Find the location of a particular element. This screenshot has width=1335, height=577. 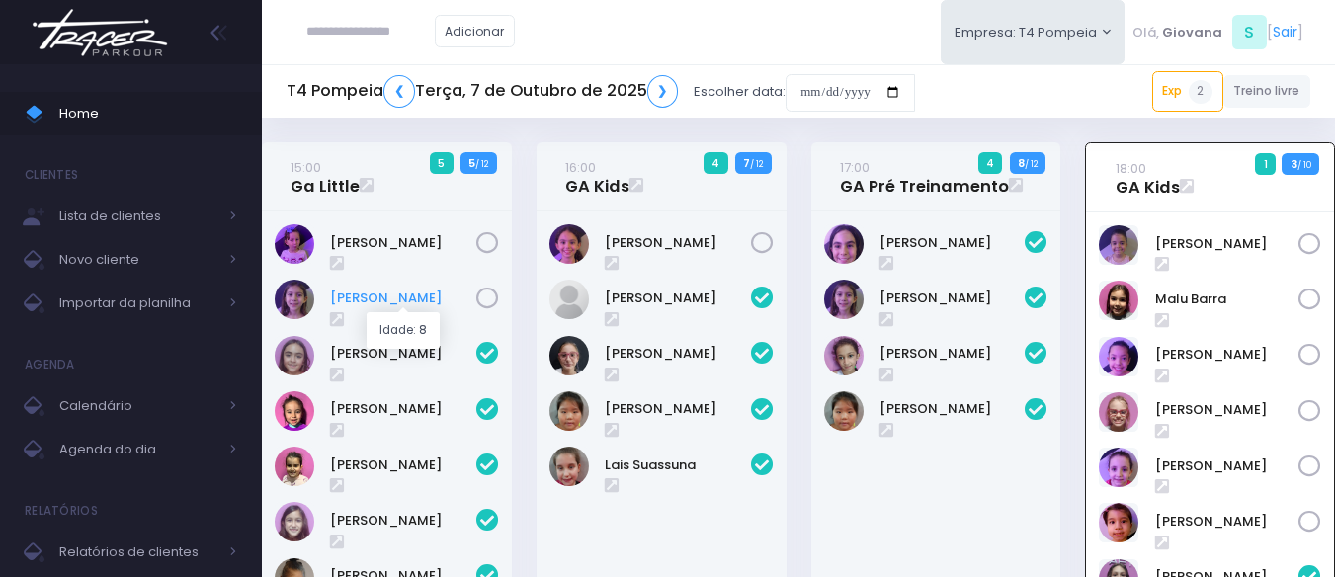

small: 18:00 is located at coordinates (1131, 168).